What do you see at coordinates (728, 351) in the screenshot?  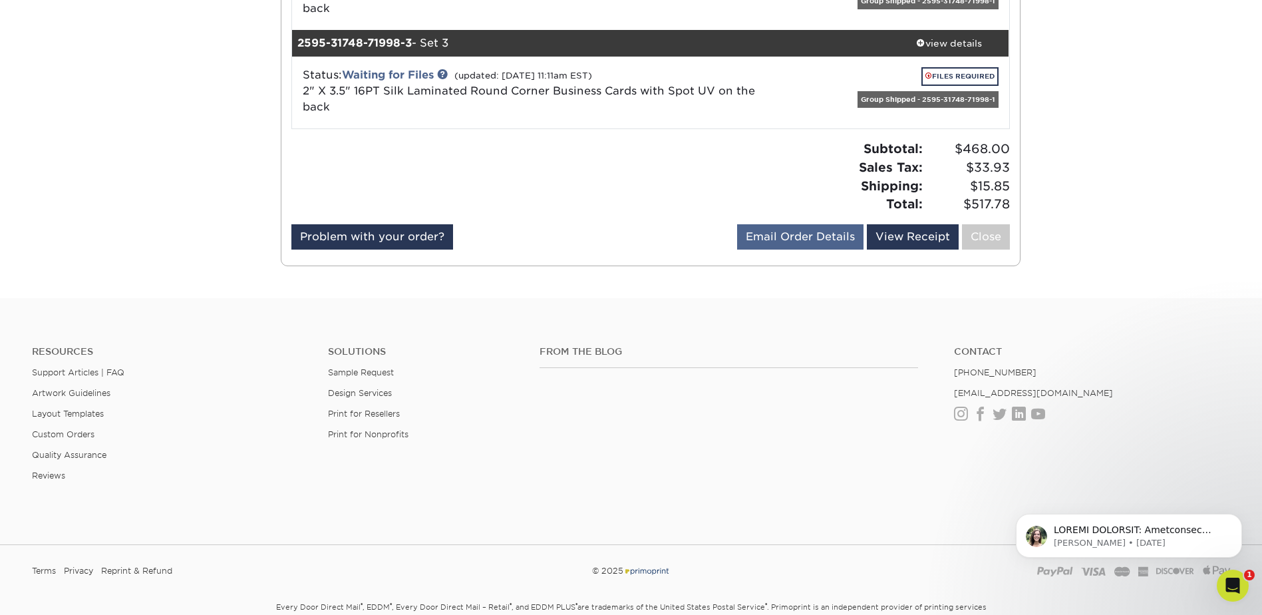 I see `h4: From the Blog` at bounding box center [728, 351].